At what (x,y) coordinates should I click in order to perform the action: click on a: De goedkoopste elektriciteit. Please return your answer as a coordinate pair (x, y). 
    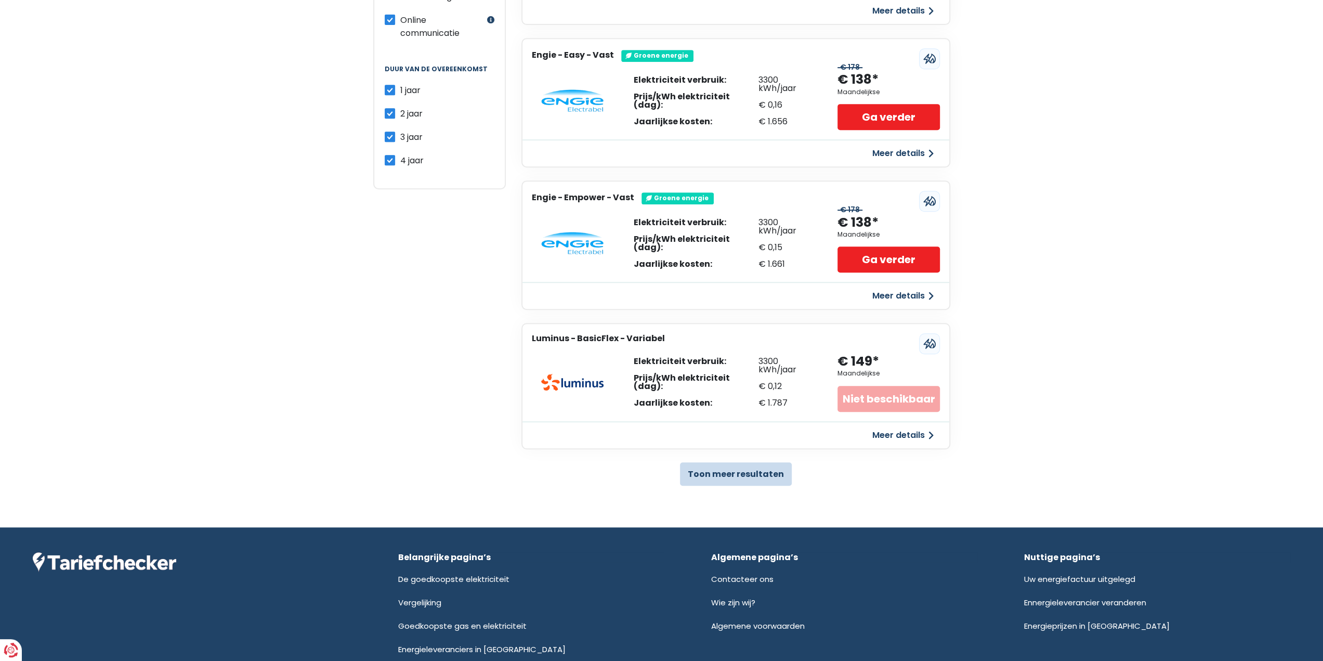
    Looking at the image, I should click on (454, 579).